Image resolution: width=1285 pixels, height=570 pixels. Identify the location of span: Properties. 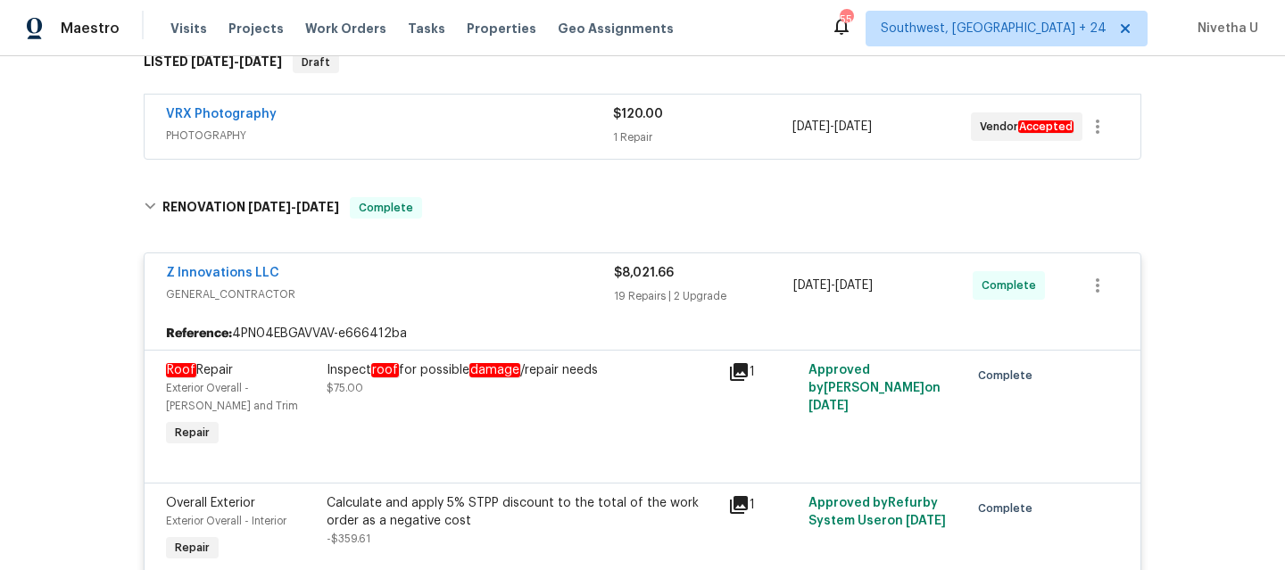
(502, 29).